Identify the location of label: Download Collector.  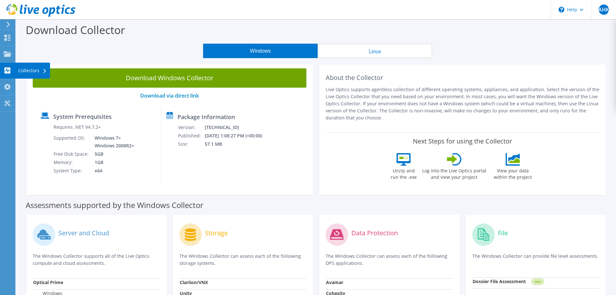
(75, 30).